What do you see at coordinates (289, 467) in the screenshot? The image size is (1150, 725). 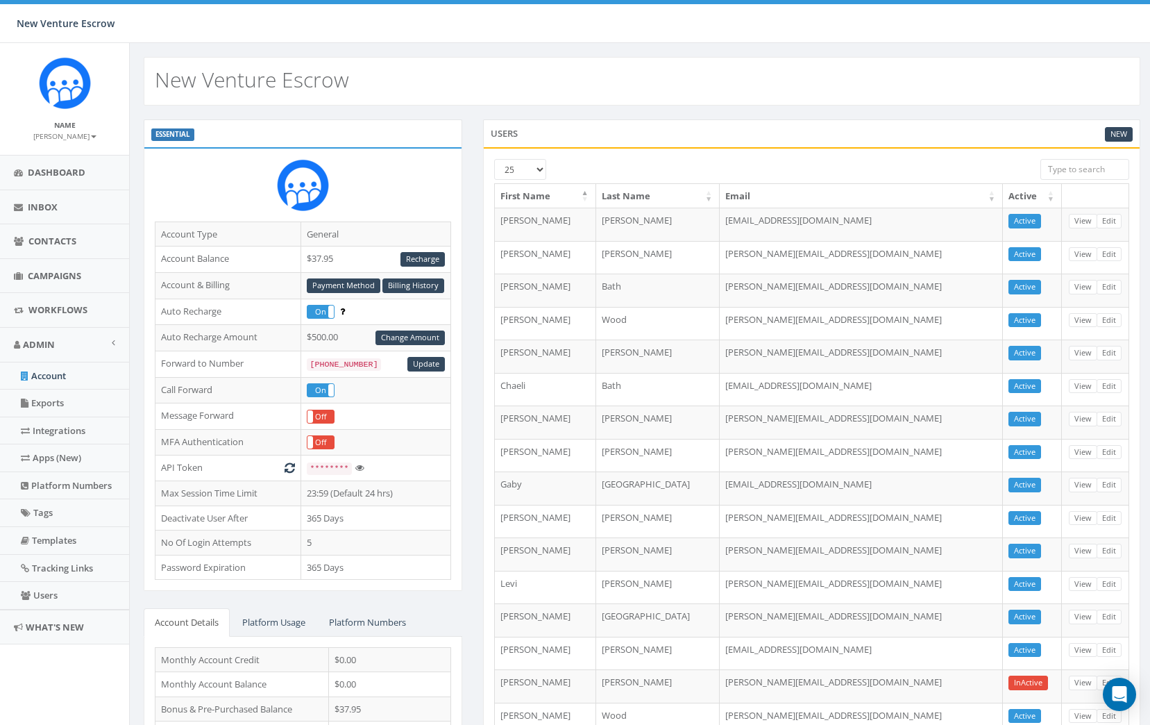 I see `i: Generate New Token` at bounding box center [289, 467].